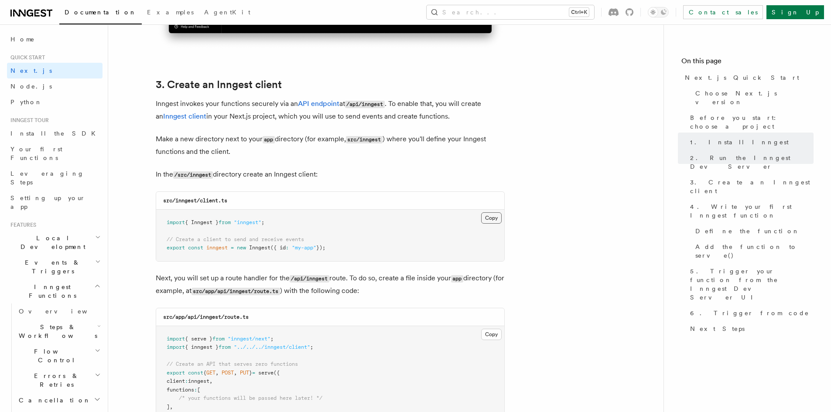 Image resolution: width=831 pixels, height=412 pixels. Describe the element at coordinates (211, 373) in the screenshot. I see `span: GET` at that location.